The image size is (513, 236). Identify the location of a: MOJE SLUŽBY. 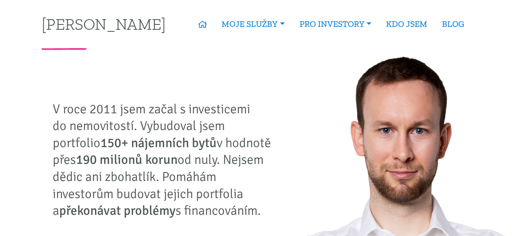
(253, 24).